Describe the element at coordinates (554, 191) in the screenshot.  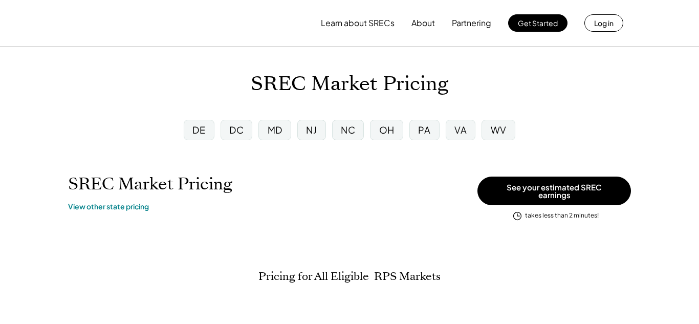
I see `button: See your estimated SREC earnings` at that location.